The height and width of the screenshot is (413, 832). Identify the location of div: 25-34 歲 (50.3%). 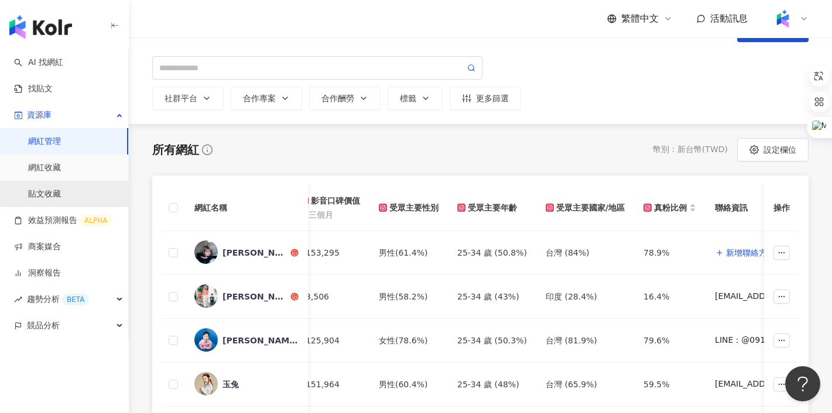
(492, 341).